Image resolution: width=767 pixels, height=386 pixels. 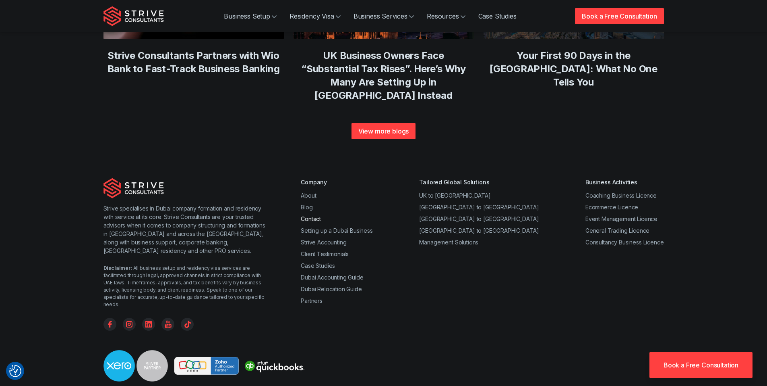 I want to click on a: Linkedin, so click(x=149, y=324).